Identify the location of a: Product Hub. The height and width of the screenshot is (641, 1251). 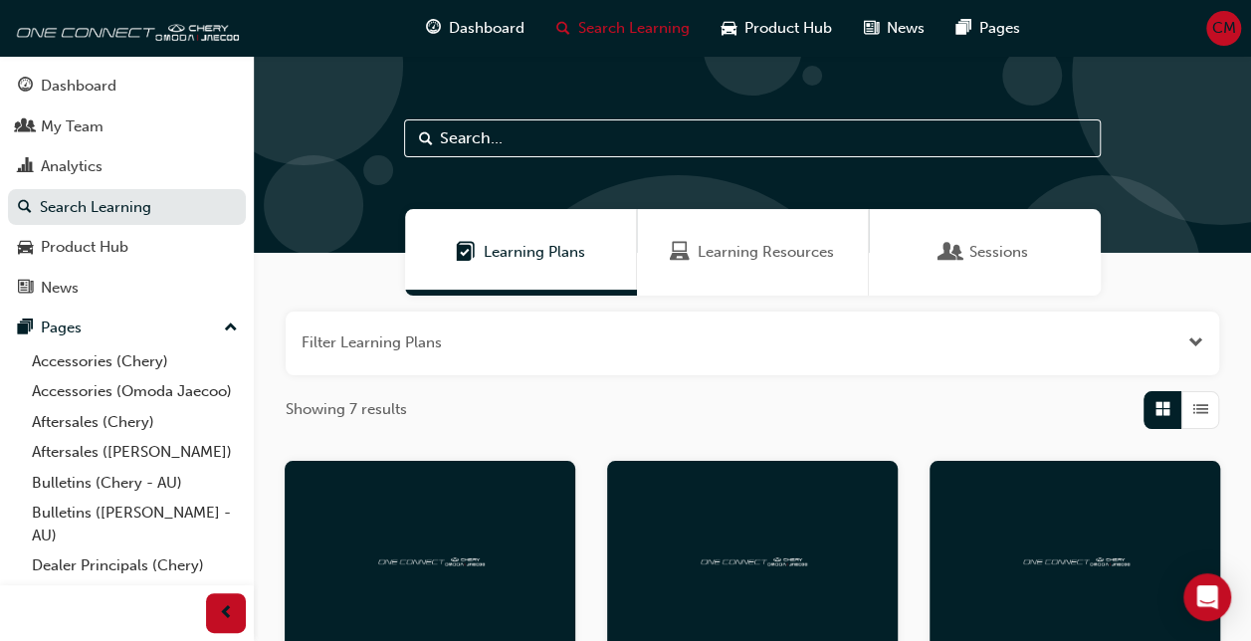
(126, 247).